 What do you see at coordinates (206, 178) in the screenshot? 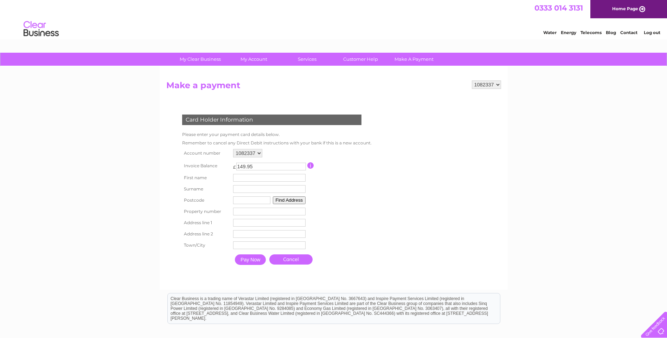
I see `th: First name` at bounding box center [206, 178].